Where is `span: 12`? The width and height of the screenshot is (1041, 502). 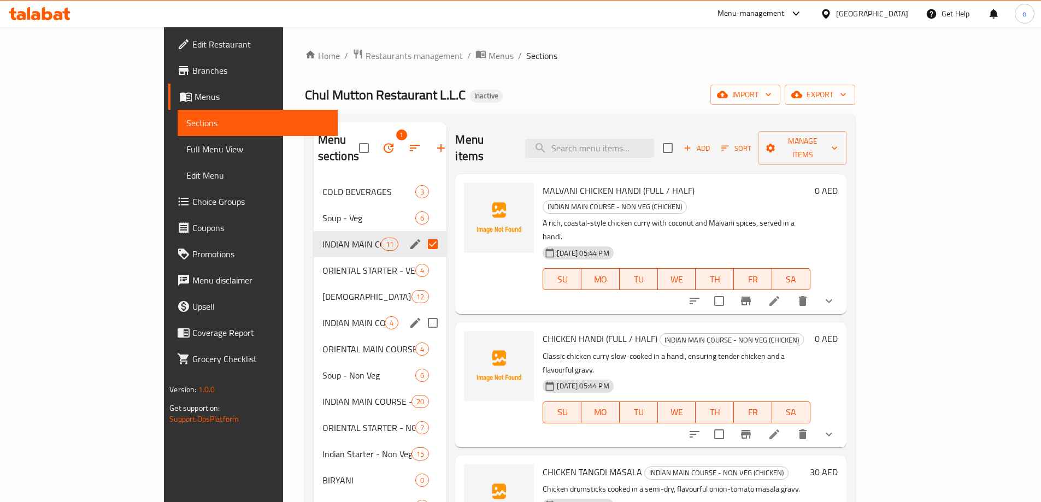
span: 12 is located at coordinates (420, 297).